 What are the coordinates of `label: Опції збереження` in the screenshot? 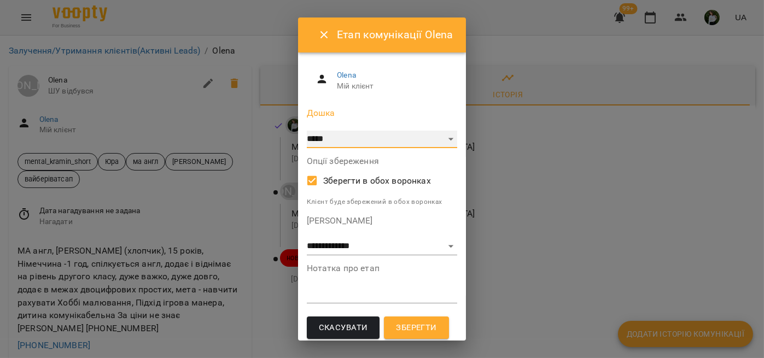 It's located at (382, 161).